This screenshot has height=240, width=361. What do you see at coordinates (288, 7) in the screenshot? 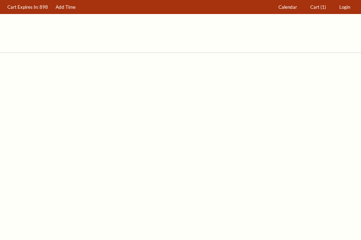
I see `a: Calendar` at bounding box center [288, 7].